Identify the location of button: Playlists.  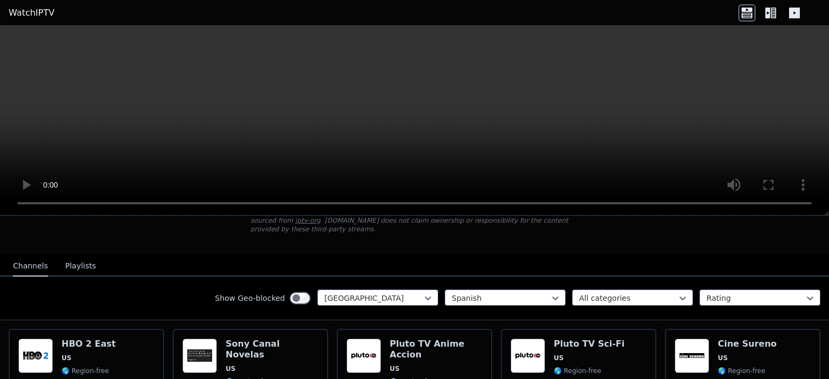
(80, 266).